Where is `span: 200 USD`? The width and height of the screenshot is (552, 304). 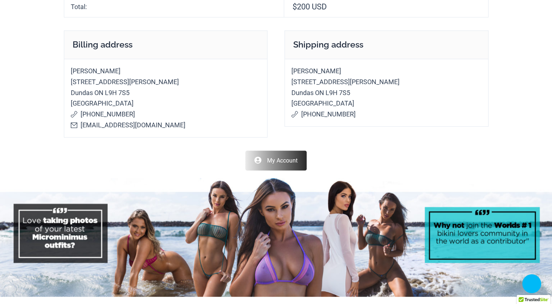
span: 200 USD is located at coordinates (309, 7).